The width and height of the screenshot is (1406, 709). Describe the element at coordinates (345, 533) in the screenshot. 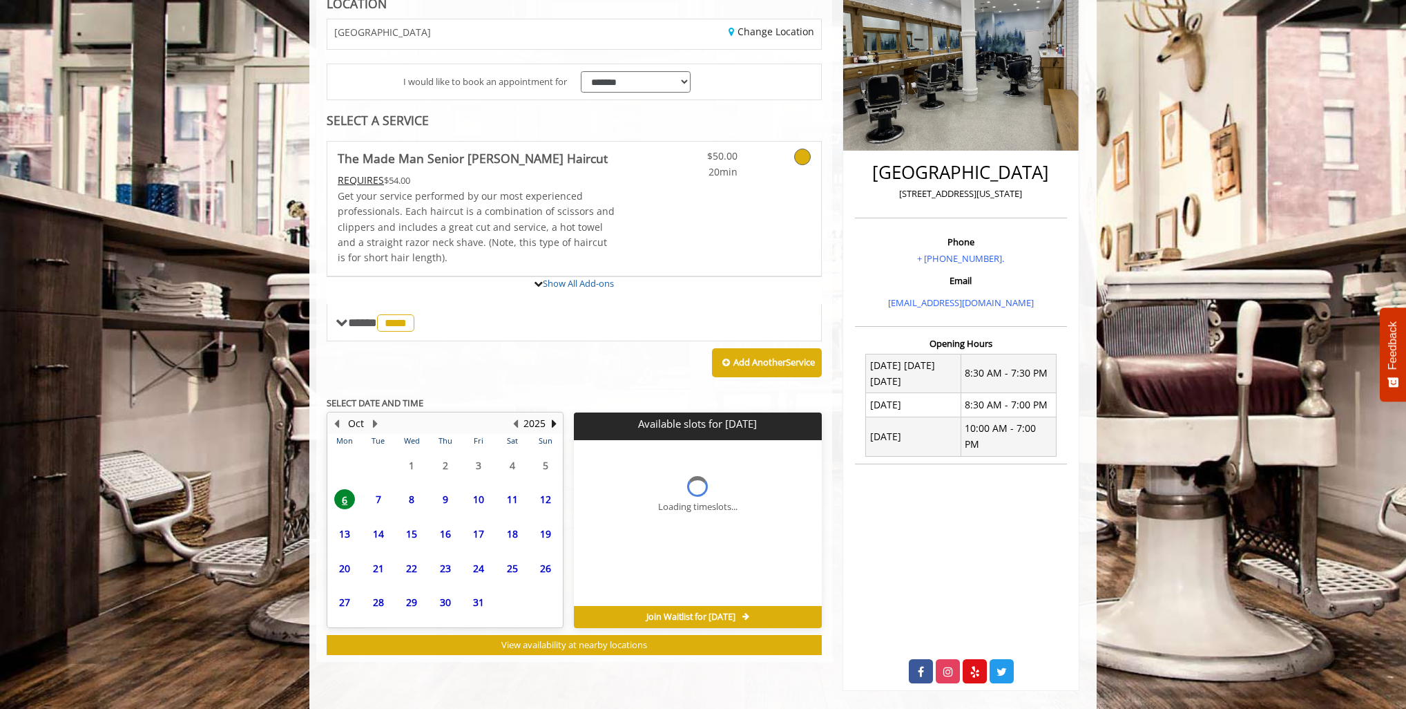

I see `span: 13` at that location.